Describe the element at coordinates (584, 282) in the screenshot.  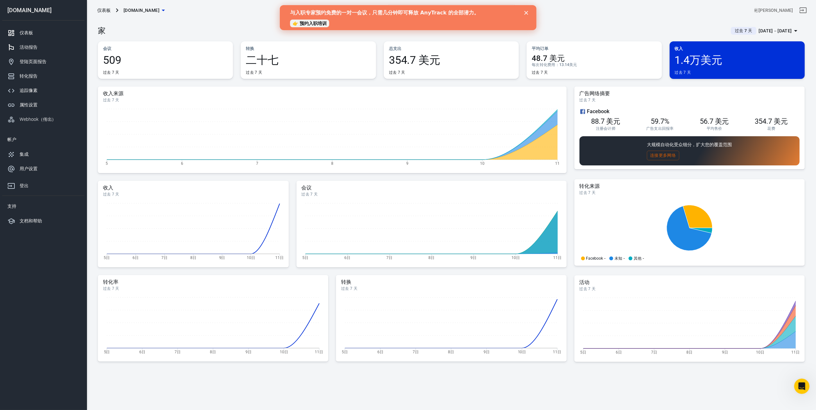
I see `font: 活动` at that location.